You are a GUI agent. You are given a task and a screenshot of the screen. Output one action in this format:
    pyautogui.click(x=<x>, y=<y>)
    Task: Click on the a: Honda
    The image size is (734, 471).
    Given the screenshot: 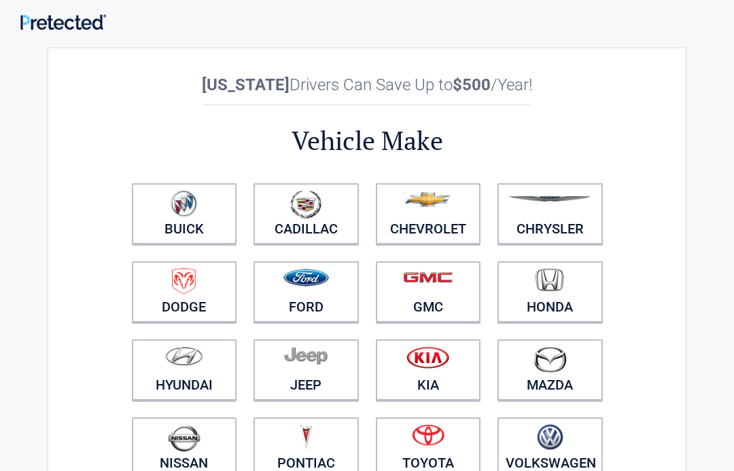 What is the action you would take?
    pyautogui.click(x=549, y=292)
    